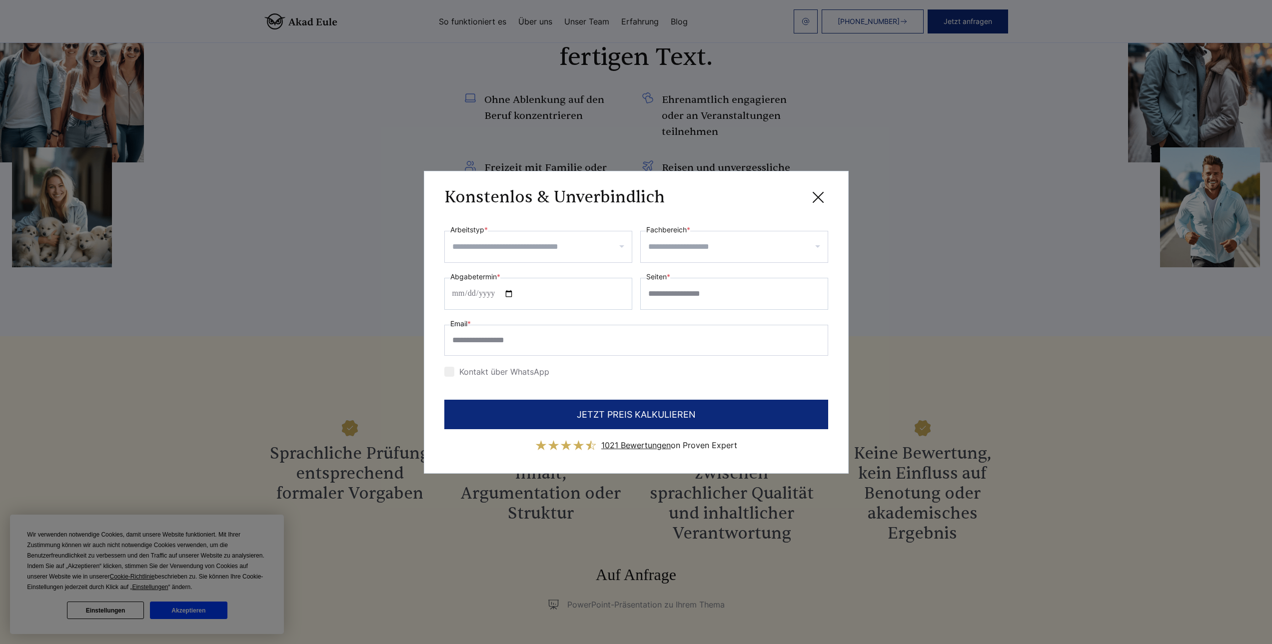 This screenshot has height=644, width=1272. Describe the element at coordinates (475, 277) in the screenshot. I see `label: Abgabetermin` at that location.